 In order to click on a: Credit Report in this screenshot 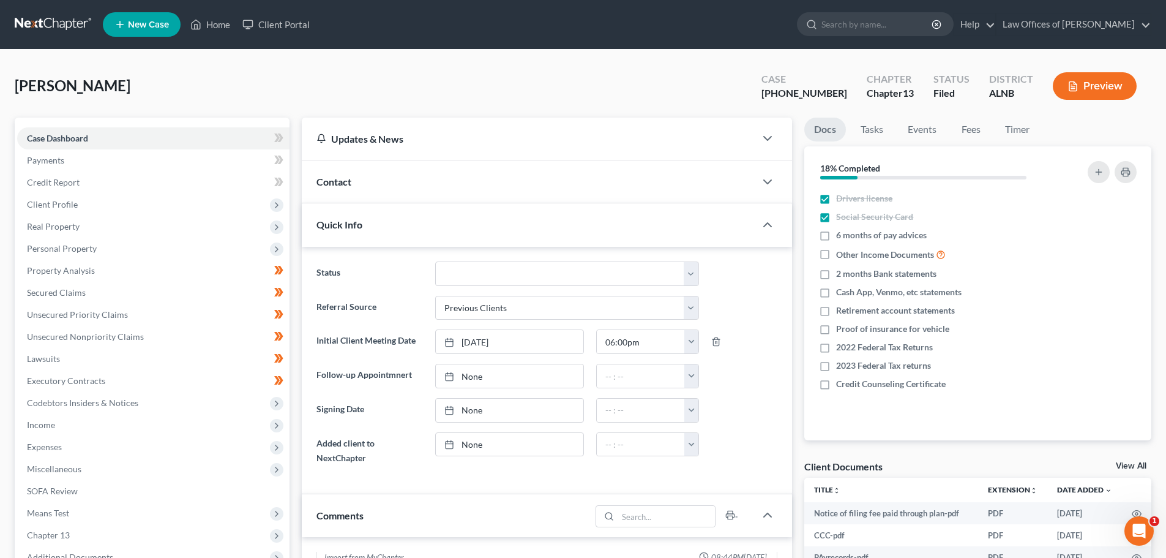, I will do `click(153, 182)`.